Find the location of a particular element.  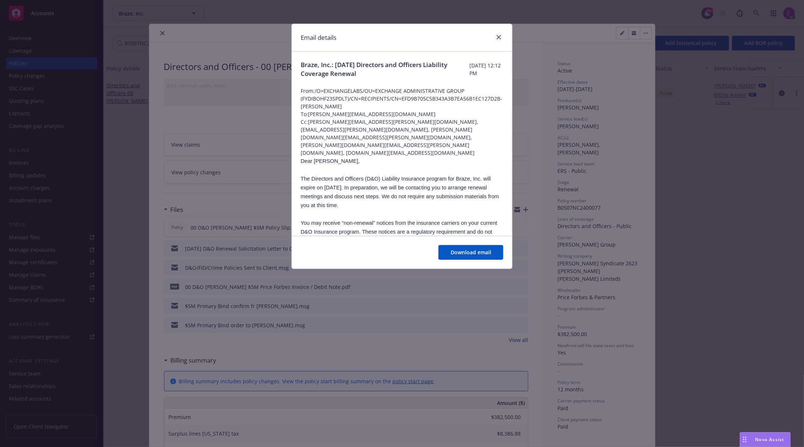

span: You may receive “non-renewal” notices from the insurance carriers on your current D&O Insurance p... is located at coordinates (401, 241).